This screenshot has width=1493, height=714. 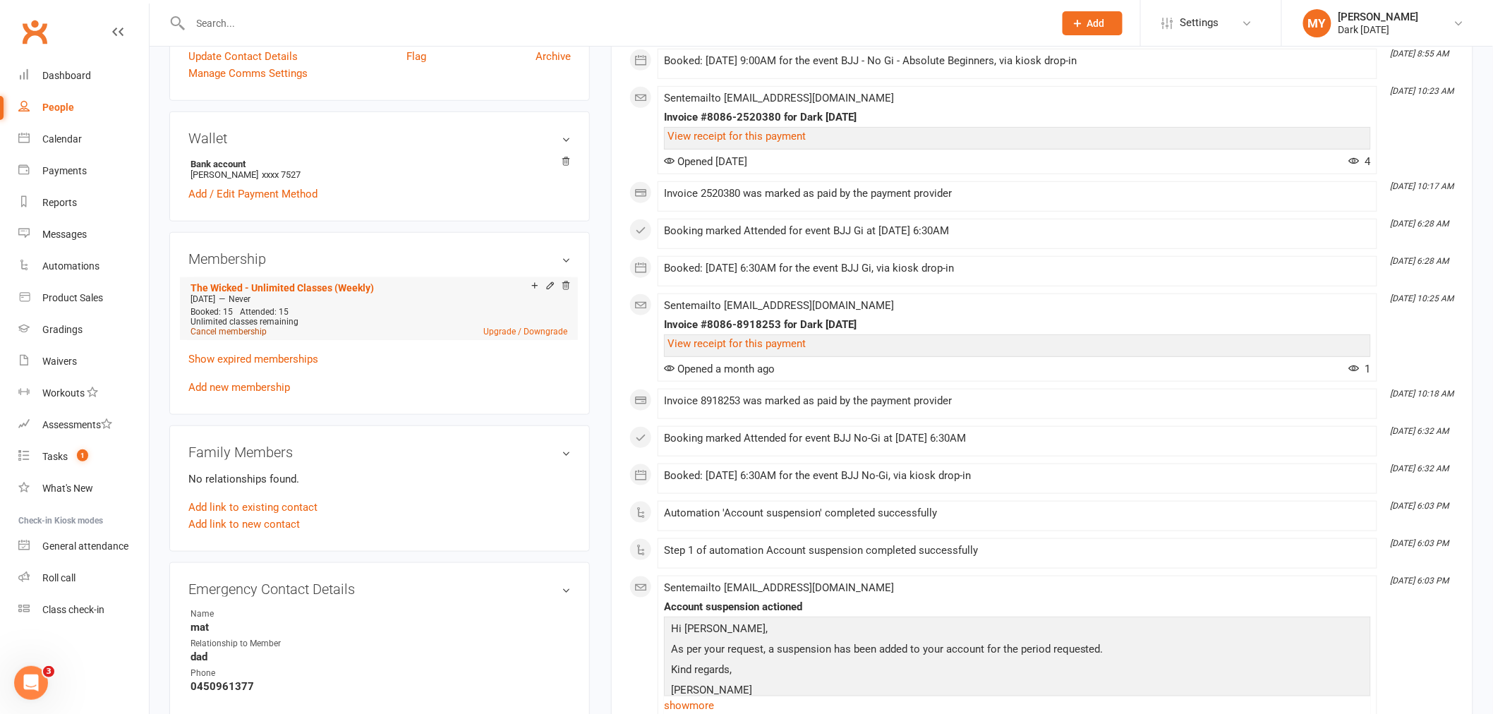 What do you see at coordinates (281, 174) in the screenshot?
I see `span: xxxx 7527` at bounding box center [281, 174].